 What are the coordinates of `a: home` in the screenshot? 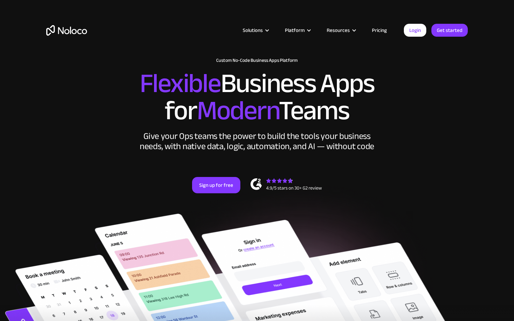 It's located at (67, 30).